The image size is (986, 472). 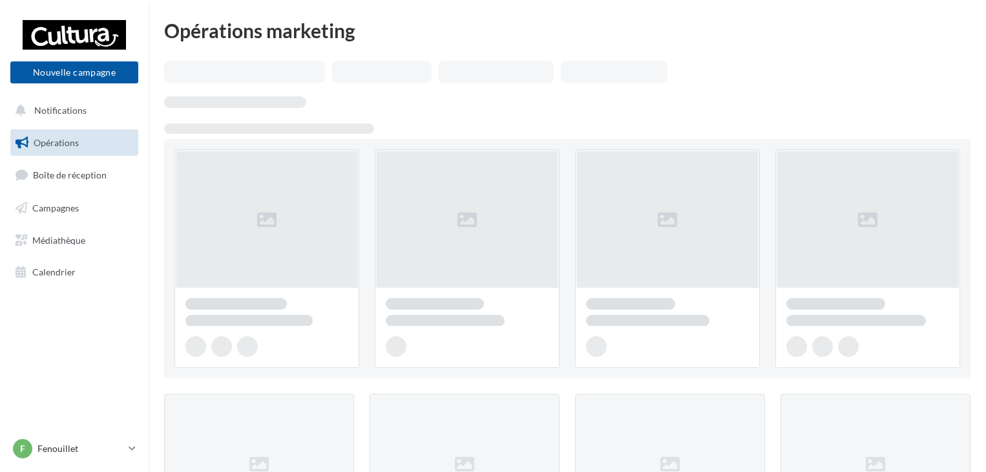 I want to click on span: Médiathèque, so click(x=59, y=239).